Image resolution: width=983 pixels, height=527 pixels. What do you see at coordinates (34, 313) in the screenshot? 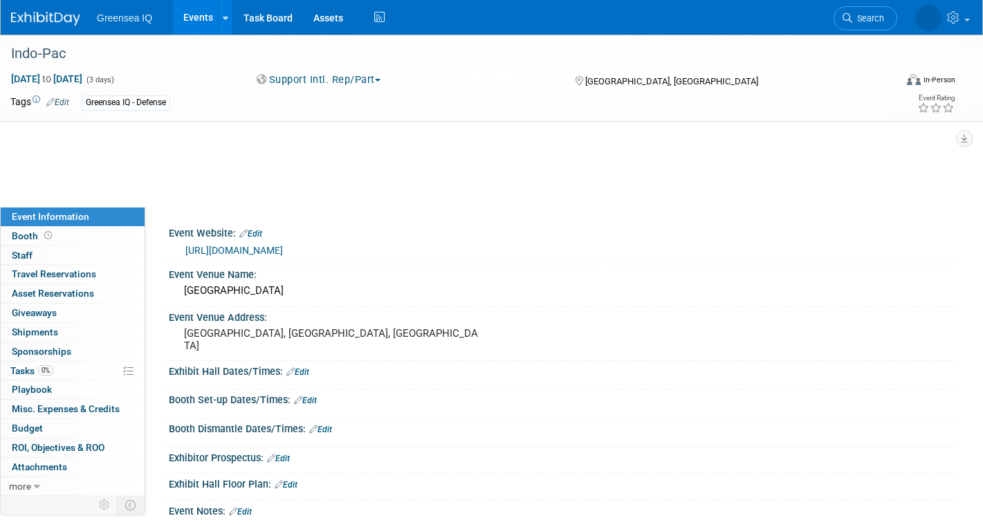
I see `span: Giveaways` at bounding box center [34, 313].